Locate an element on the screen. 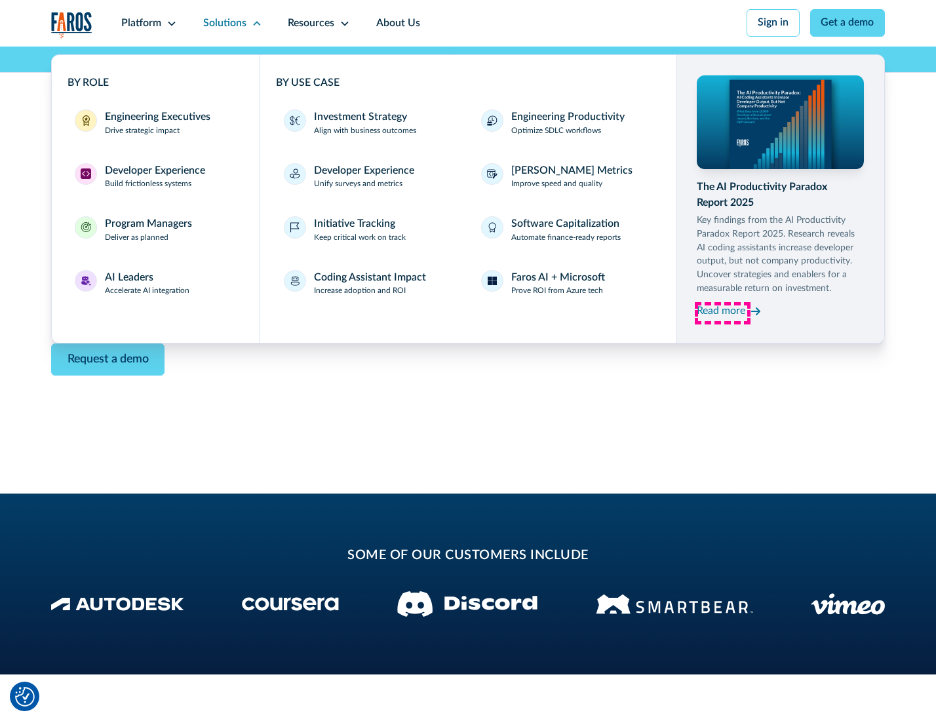  p: Align with business outcomes is located at coordinates (365, 131).